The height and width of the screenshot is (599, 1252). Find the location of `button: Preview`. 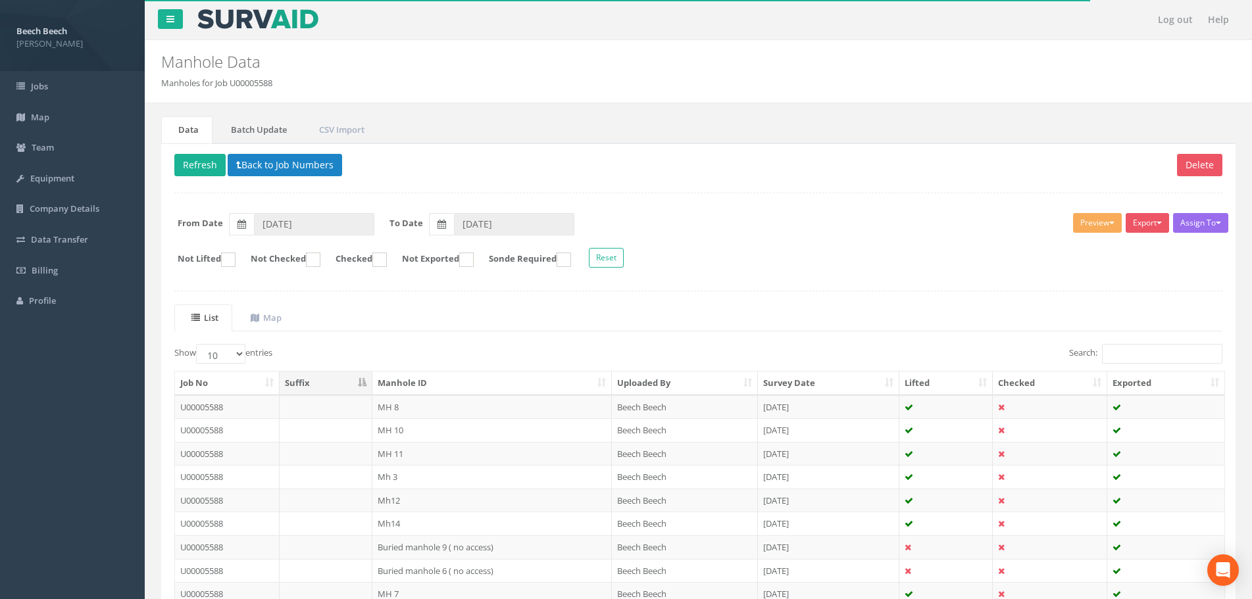

button: Preview is located at coordinates (1098, 223).